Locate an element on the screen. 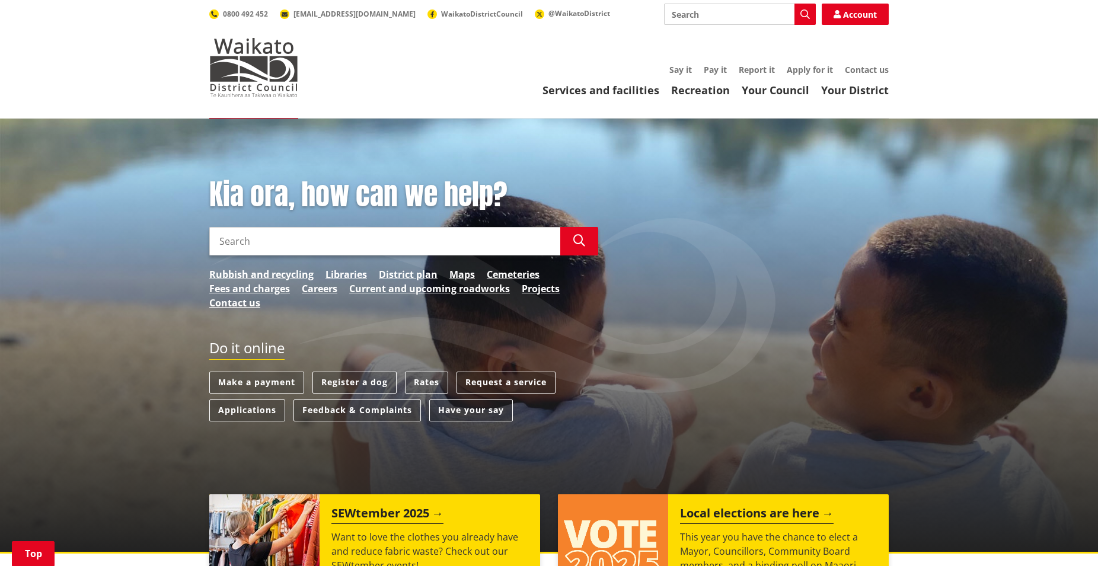 This screenshot has width=1098, height=566. h1: Kia ora, how can we help? is located at coordinates (404, 195).